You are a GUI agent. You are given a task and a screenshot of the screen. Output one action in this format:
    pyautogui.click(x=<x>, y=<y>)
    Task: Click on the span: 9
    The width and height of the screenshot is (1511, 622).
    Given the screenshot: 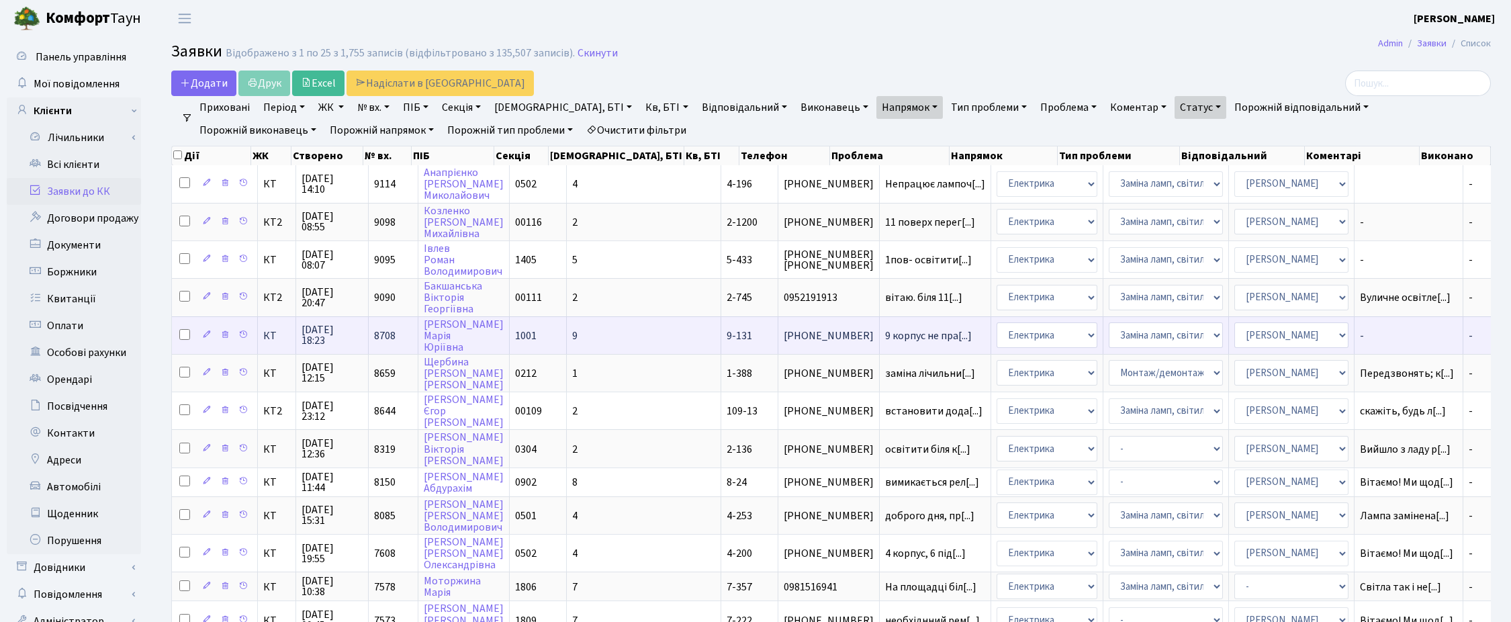 What is the action you would take?
    pyautogui.click(x=575, y=336)
    